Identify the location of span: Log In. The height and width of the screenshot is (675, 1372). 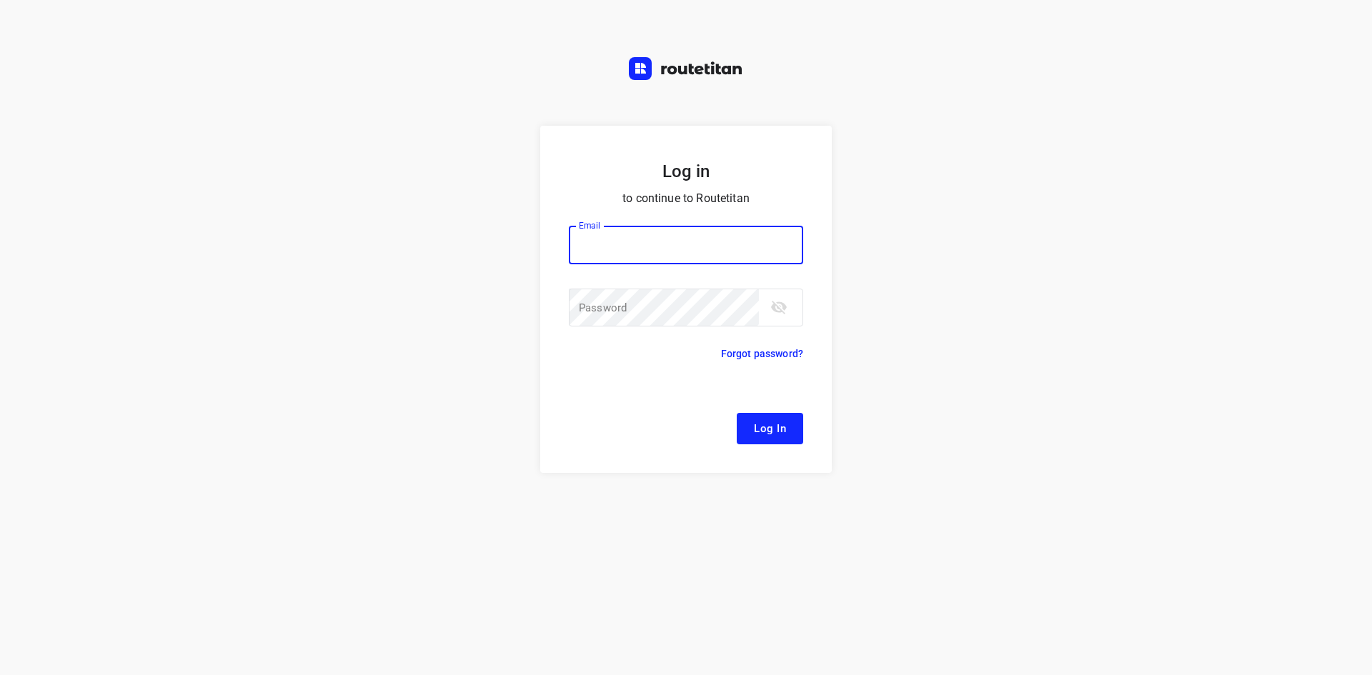
(770, 429).